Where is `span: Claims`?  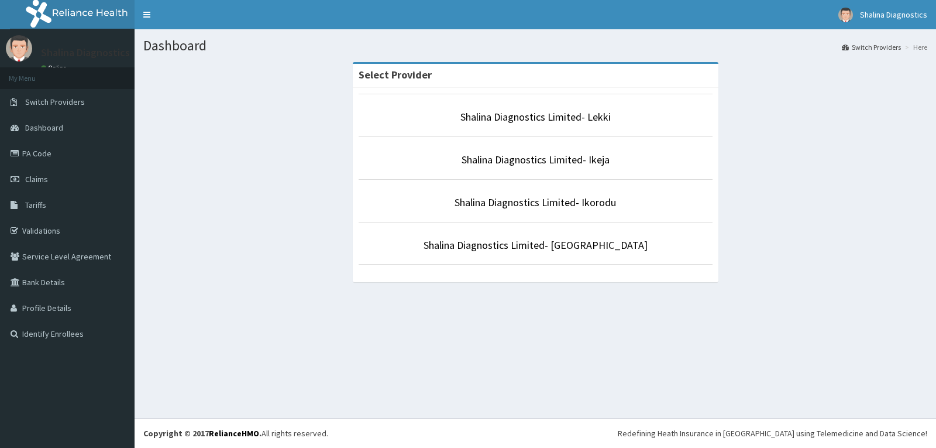 span: Claims is located at coordinates (36, 179).